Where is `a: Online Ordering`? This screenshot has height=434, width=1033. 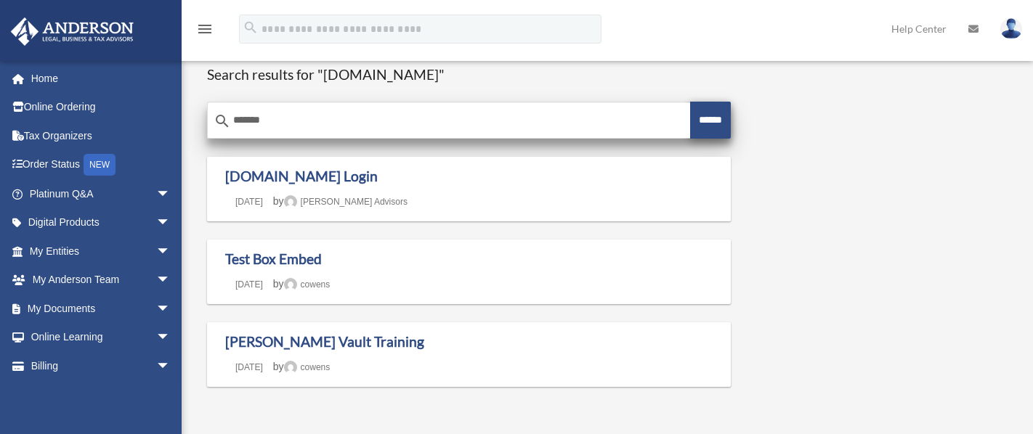 a: Online Ordering is located at coordinates (101, 108).